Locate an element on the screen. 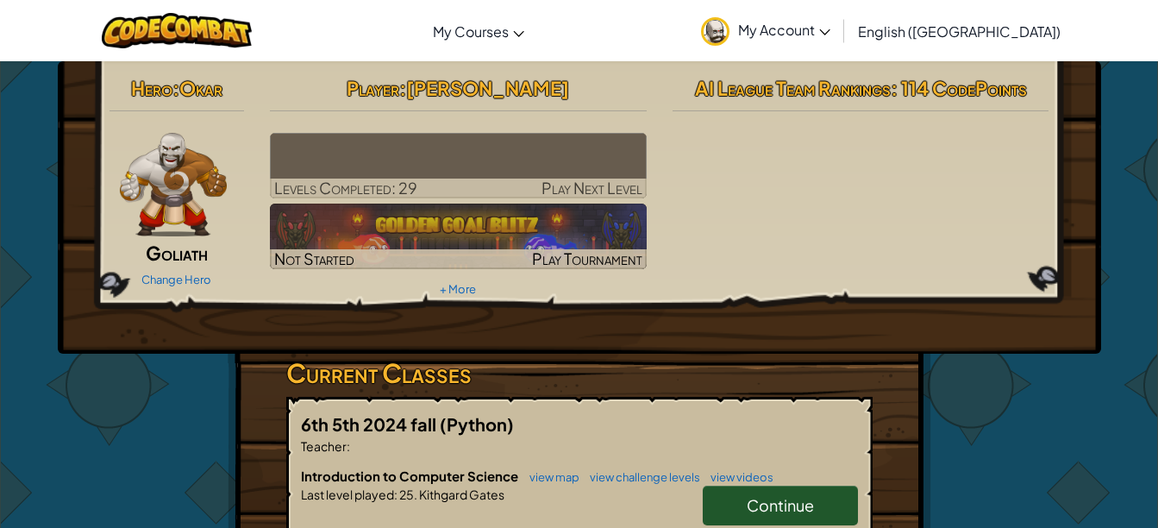 Image resolution: width=1158 pixels, height=528 pixels. a: view videos is located at coordinates (737, 477).